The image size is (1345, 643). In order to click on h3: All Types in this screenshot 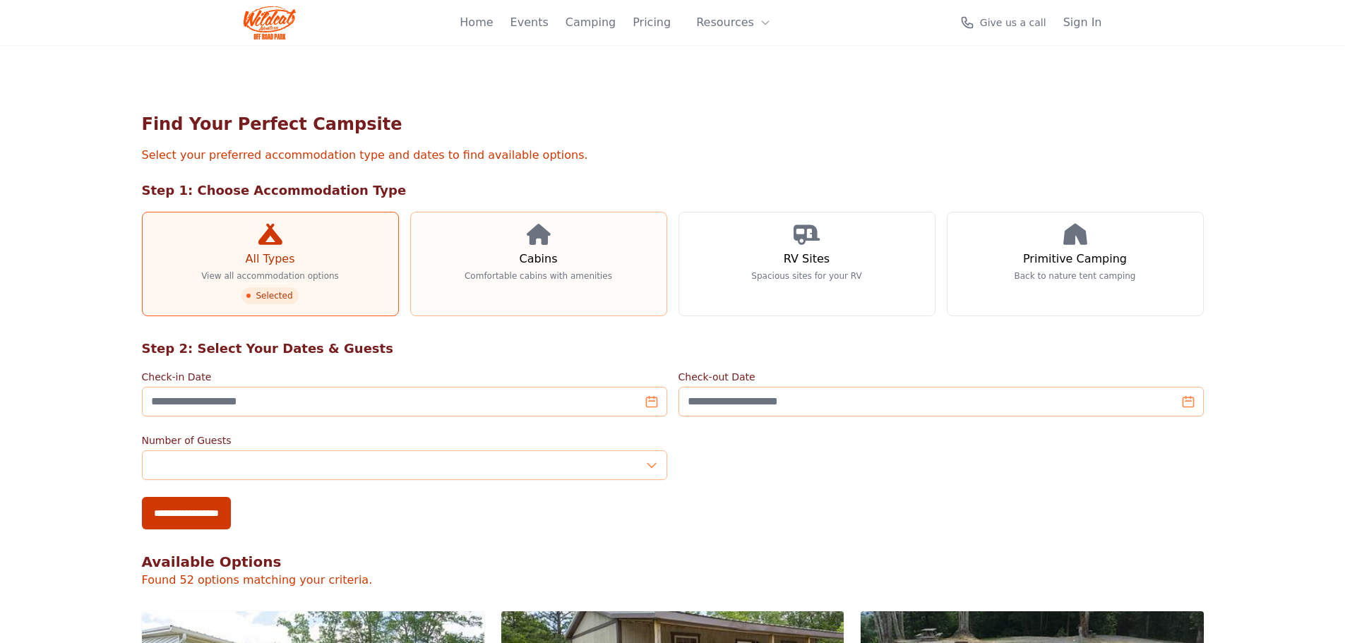, I will do `click(270, 259)`.